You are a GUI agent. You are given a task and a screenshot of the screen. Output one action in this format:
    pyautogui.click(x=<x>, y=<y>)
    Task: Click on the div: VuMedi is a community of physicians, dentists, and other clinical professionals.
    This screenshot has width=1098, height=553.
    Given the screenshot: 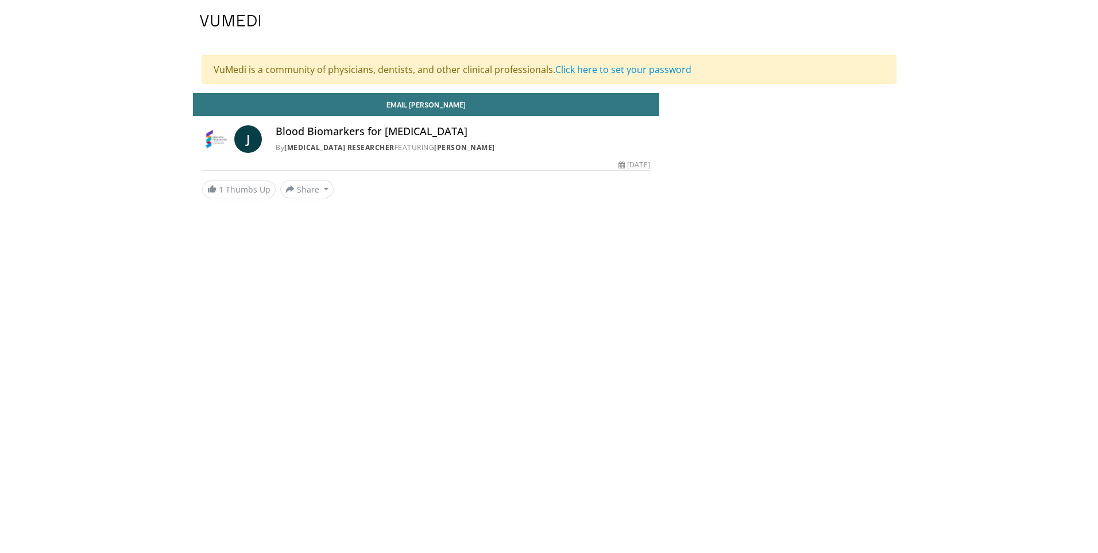 What is the action you would take?
    pyautogui.click(x=549, y=69)
    